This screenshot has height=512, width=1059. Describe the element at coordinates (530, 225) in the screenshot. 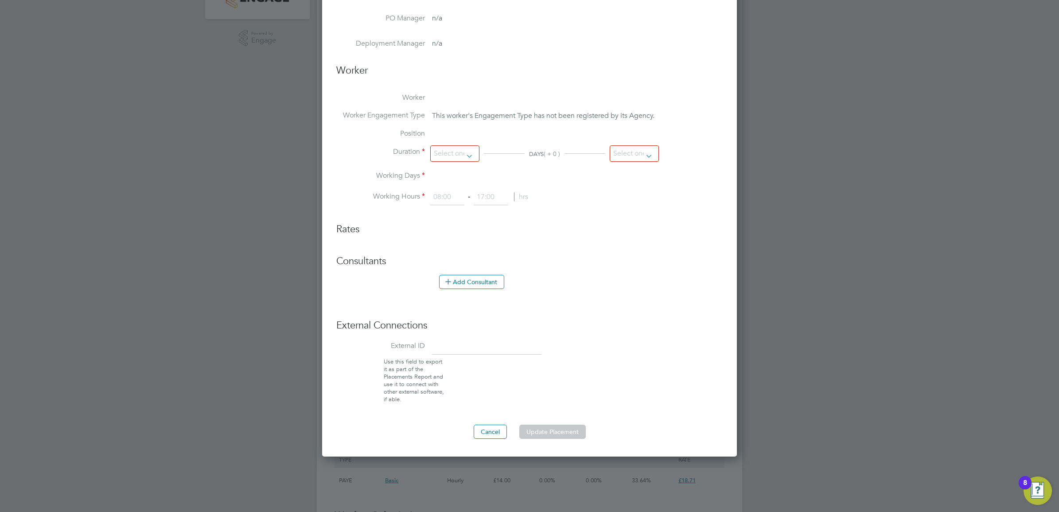

I see `h3: Rates` at that location.